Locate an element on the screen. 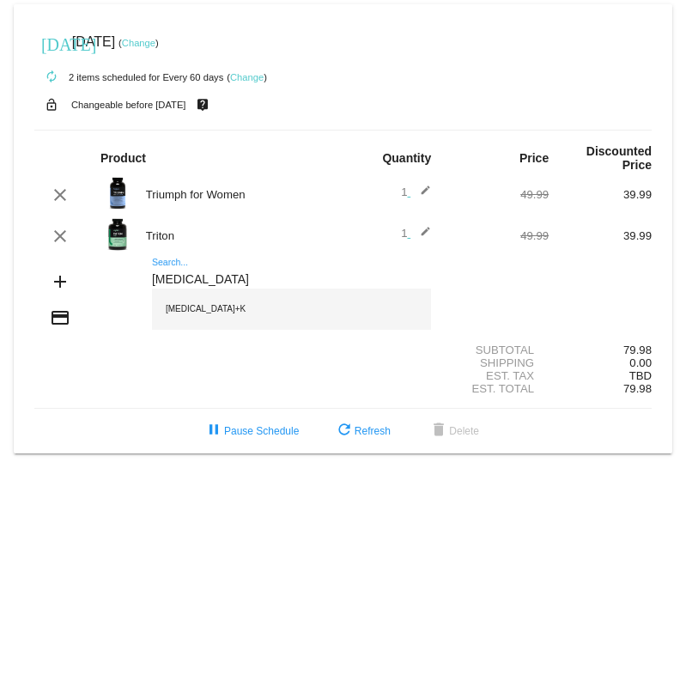 The width and height of the screenshot is (686, 675). span: Refresh is located at coordinates (362, 431).